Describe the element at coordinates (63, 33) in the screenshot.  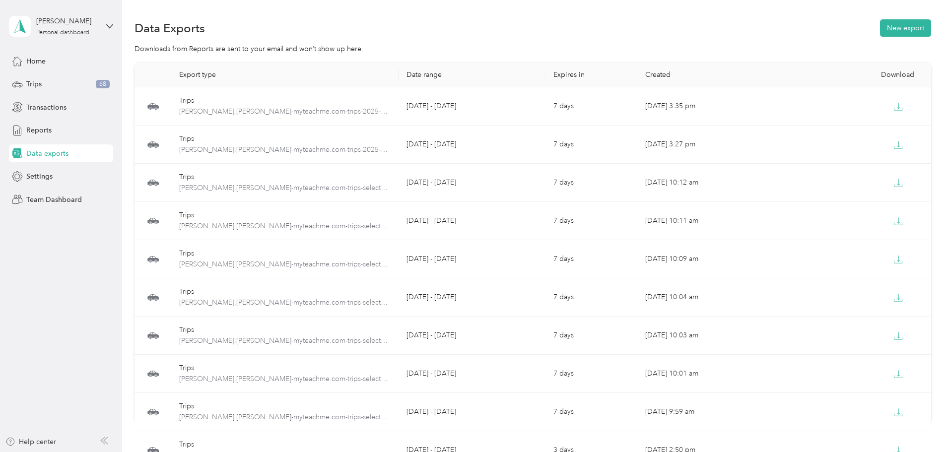
I see `div: Personal dashboard` at that location.